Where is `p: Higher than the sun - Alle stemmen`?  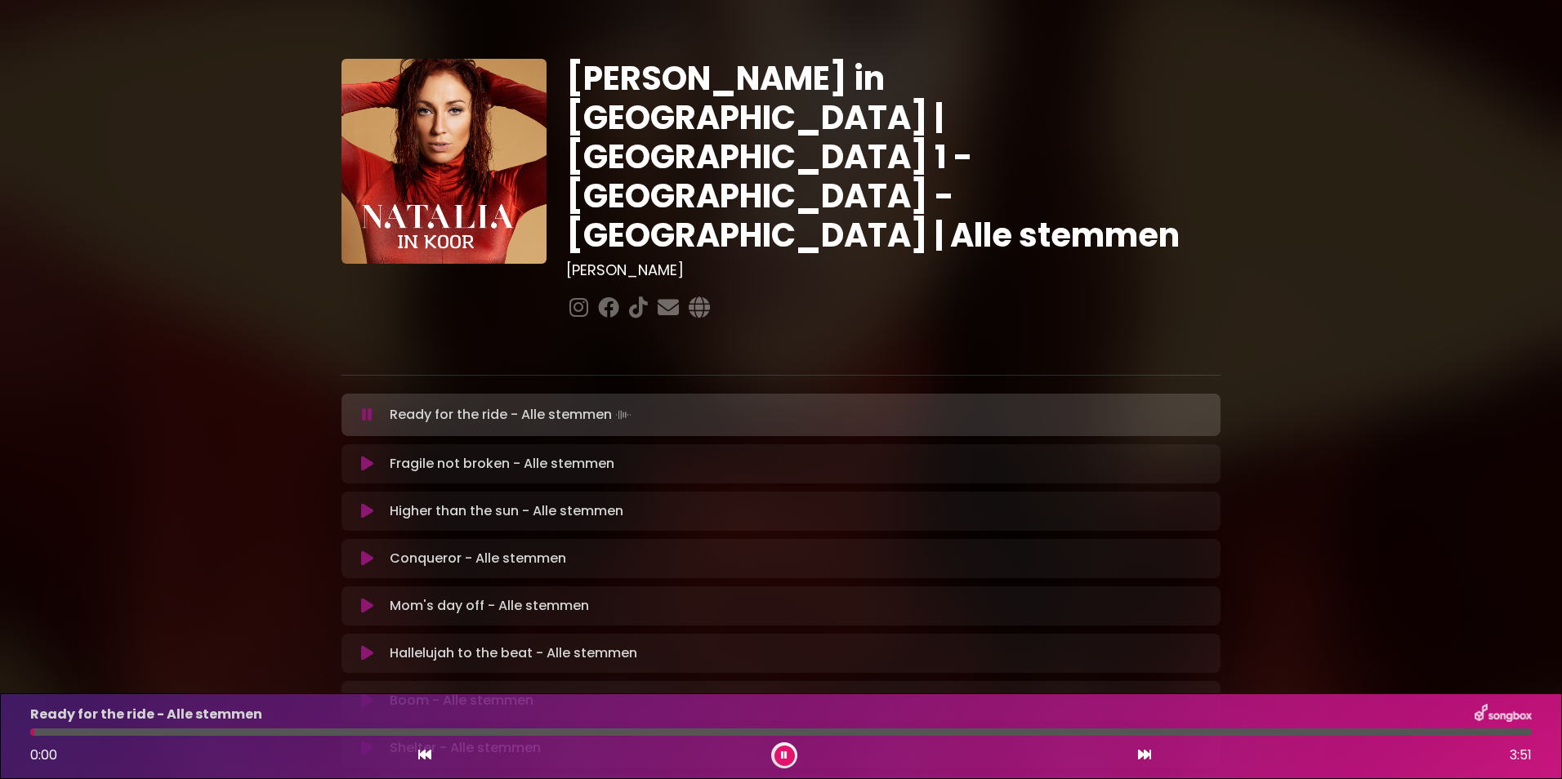
p: Higher than the sun - Alle stemmen is located at coordinates (506, 511).